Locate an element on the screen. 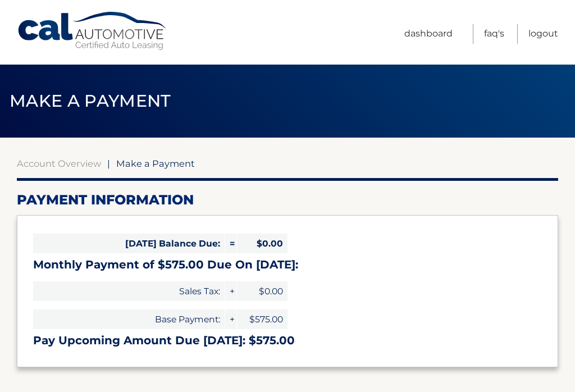  a: Cal Automotive is located at coordinates (93, 31).